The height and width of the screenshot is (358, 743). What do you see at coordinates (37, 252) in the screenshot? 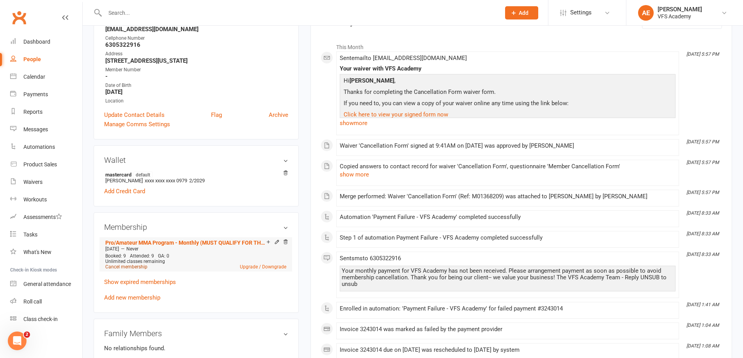
I see `div: What's New` at bounding box center [37, 252].